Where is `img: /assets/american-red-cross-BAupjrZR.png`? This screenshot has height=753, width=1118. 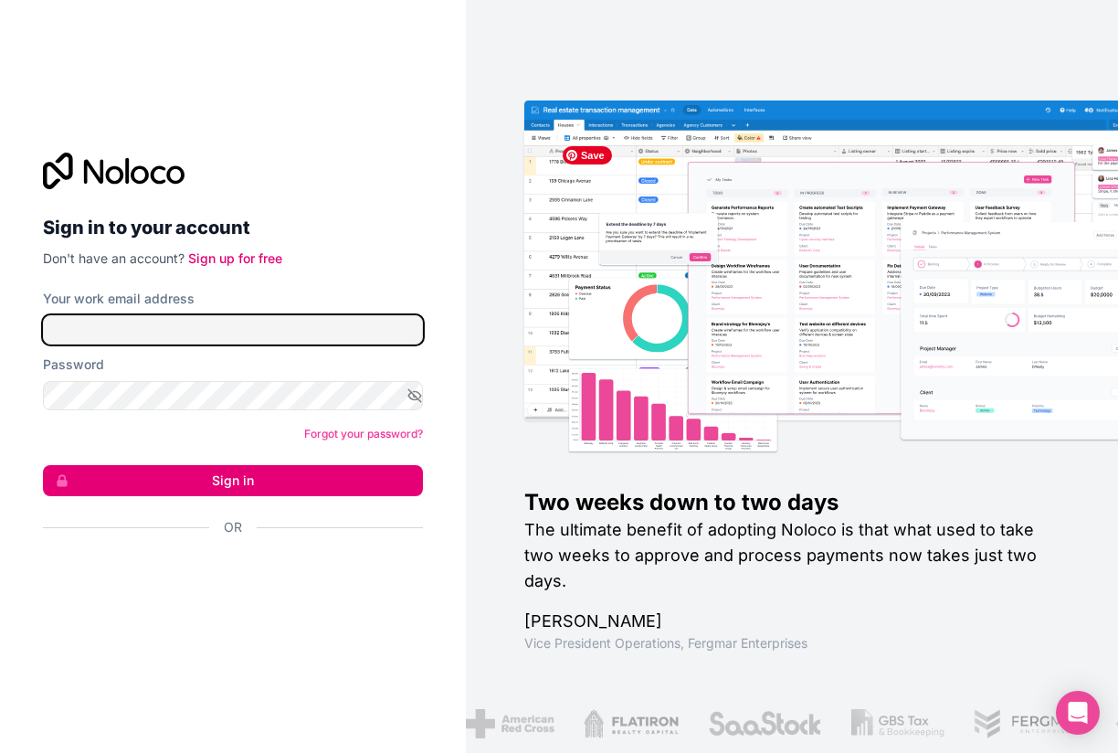 img: /assets/american-red-cross-BAupjrZR.png is located at coordinates (508, 723).